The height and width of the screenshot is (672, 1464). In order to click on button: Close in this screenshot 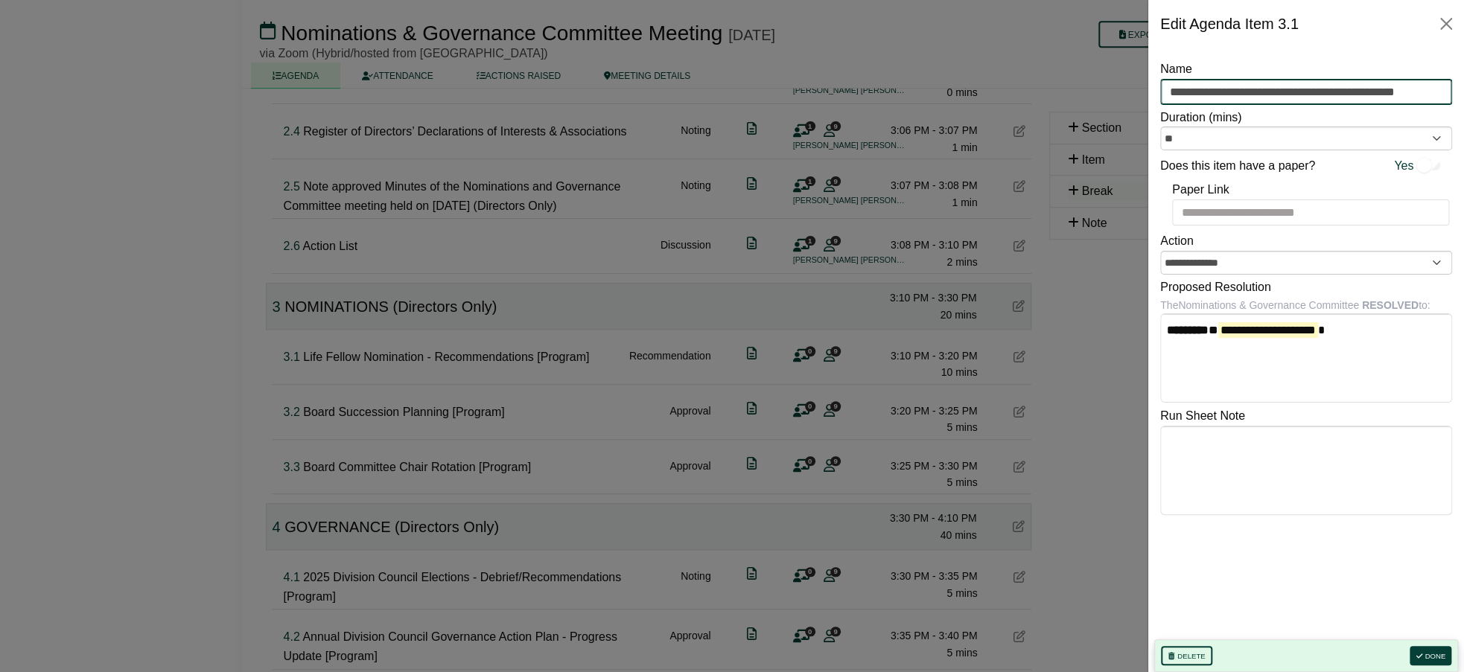, I will do `click(1446, 24)`.